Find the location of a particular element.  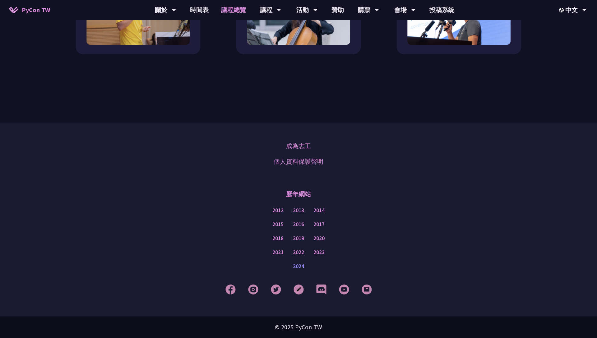

img: Locale Icon is located at coordinates (562, 10).